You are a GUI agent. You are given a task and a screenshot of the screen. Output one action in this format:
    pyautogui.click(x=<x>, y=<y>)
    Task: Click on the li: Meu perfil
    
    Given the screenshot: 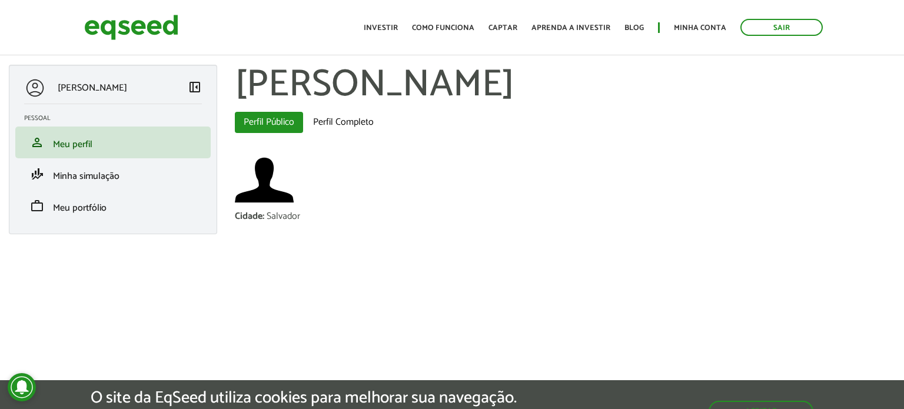 What is the action you would take?
    pyautogui.click(x=113, y=142)
    